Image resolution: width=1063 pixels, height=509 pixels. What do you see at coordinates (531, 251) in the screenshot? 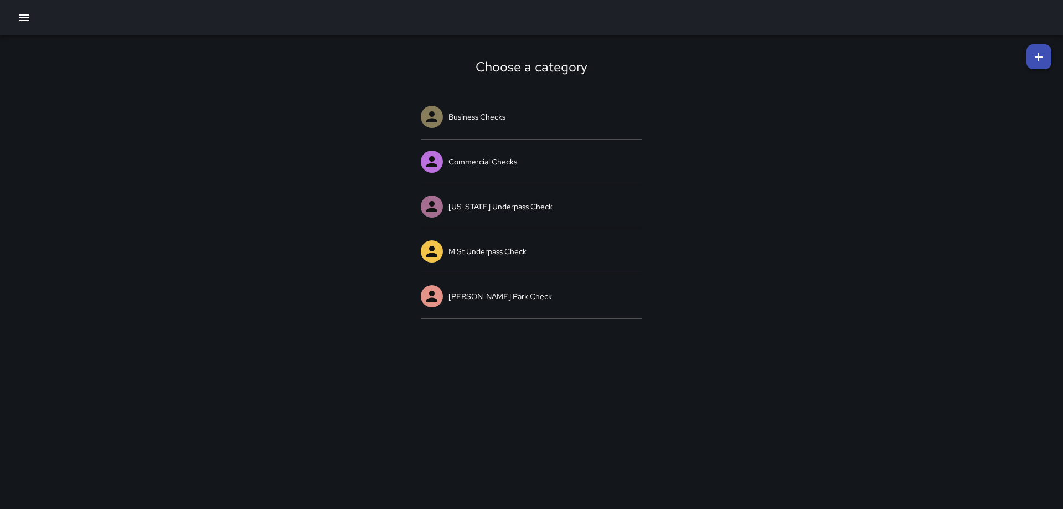
I see `a: M St Underpass Check` at bounding box center [531, 251].